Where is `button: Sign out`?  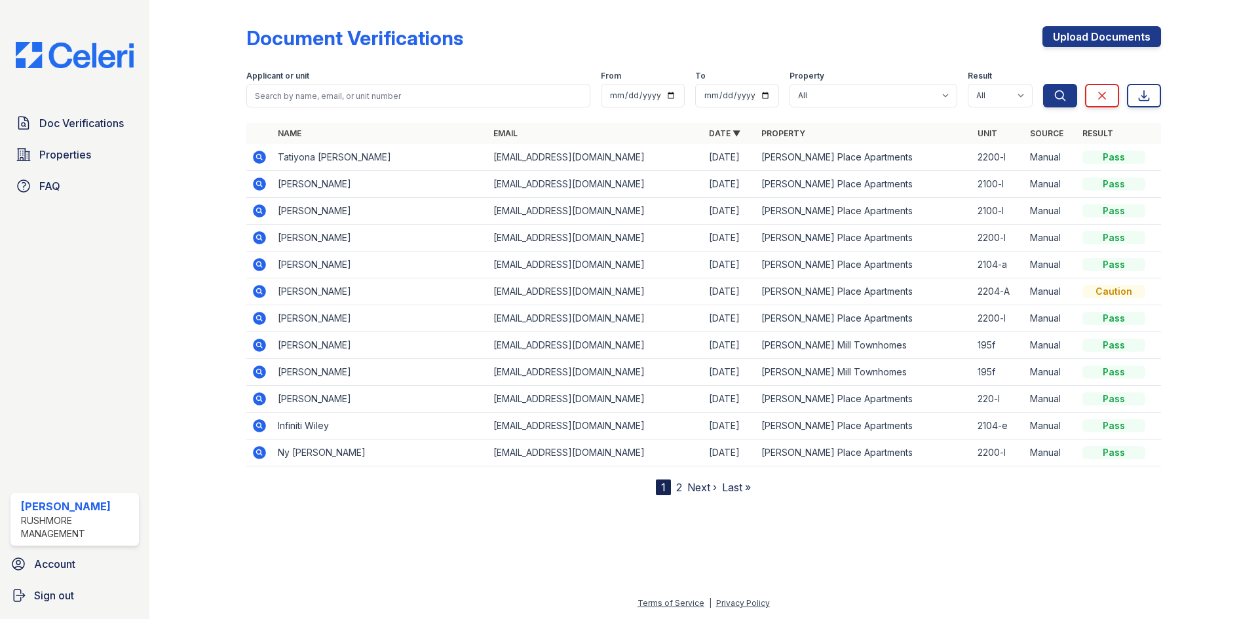
button: Sign out is located at coordinates (75, 596).